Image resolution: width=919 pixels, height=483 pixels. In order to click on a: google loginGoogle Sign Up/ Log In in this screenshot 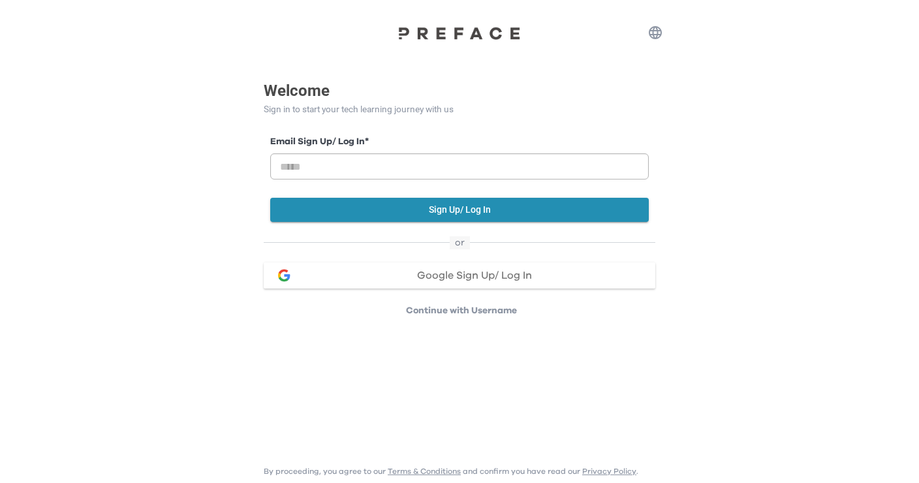, I will do `click(460, 275)`.